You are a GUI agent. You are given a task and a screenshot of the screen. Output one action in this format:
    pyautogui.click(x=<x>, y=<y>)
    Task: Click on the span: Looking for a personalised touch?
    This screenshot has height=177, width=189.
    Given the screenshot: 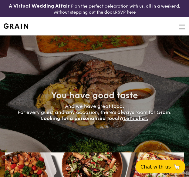 What is the action you would take?
    pyautogui.click(x=82, y=118)
    